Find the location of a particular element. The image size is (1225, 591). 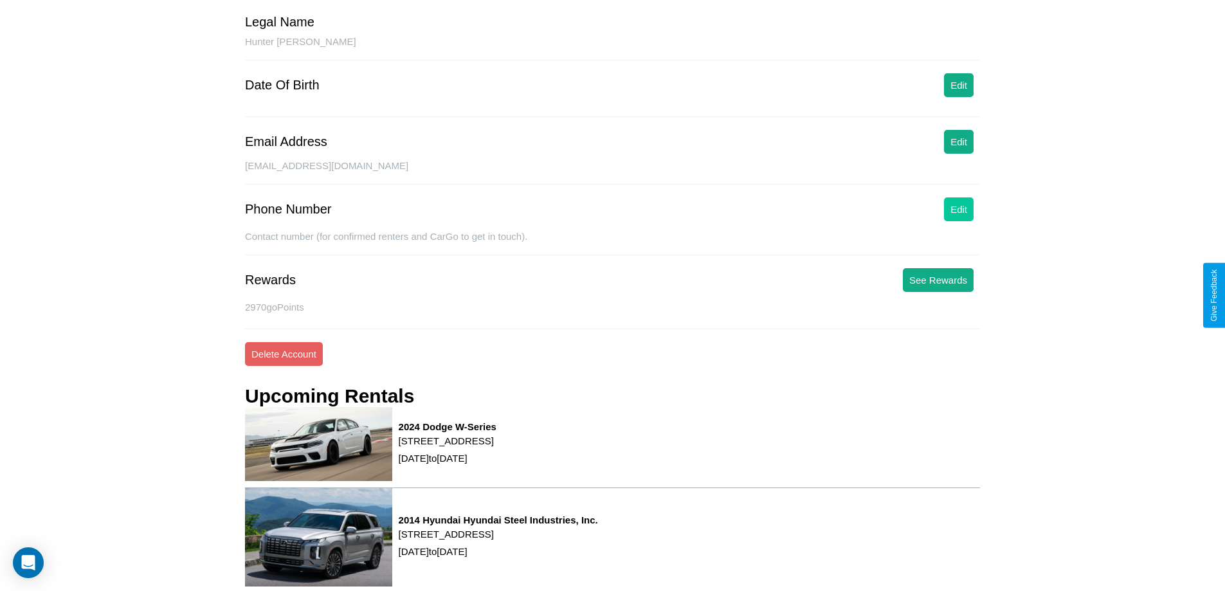

button: Delete Account is located at coordinates (284, 354).